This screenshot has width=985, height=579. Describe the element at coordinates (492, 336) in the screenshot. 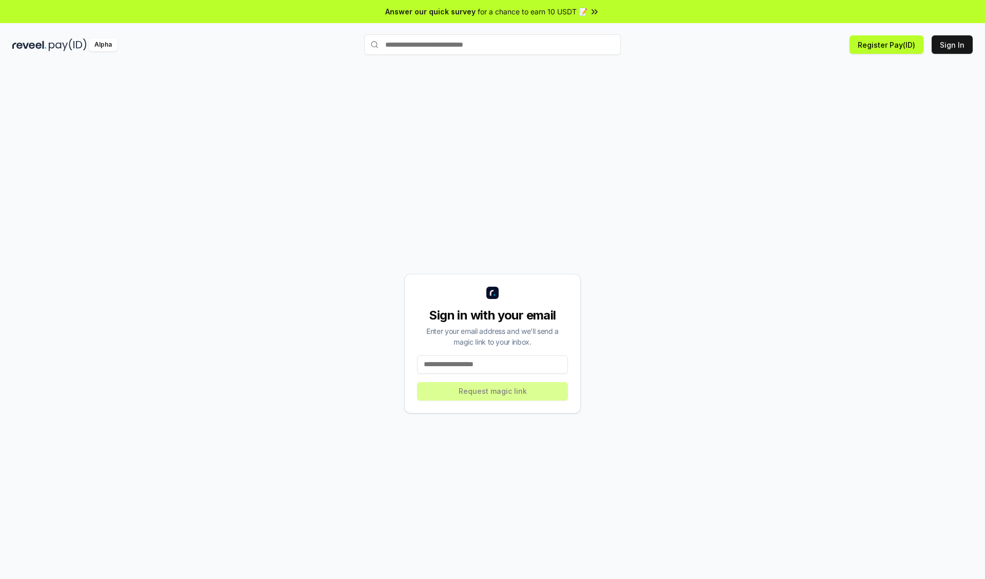

I see `div: Enter your email address and we’ll send a magic link to your inbox.` at that location.